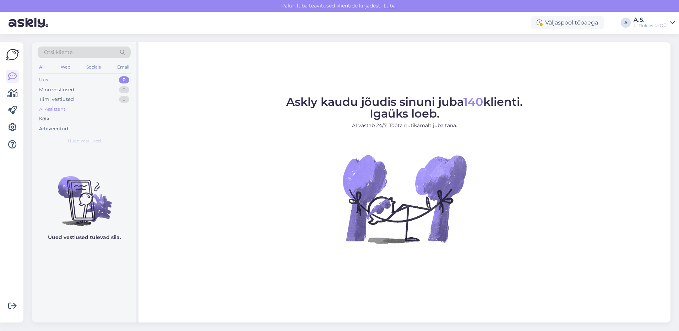  What do you see at coordinates (84, 141) in the screenshot?
I see `span: Uued vestlused` at bounding box center [84, 141].